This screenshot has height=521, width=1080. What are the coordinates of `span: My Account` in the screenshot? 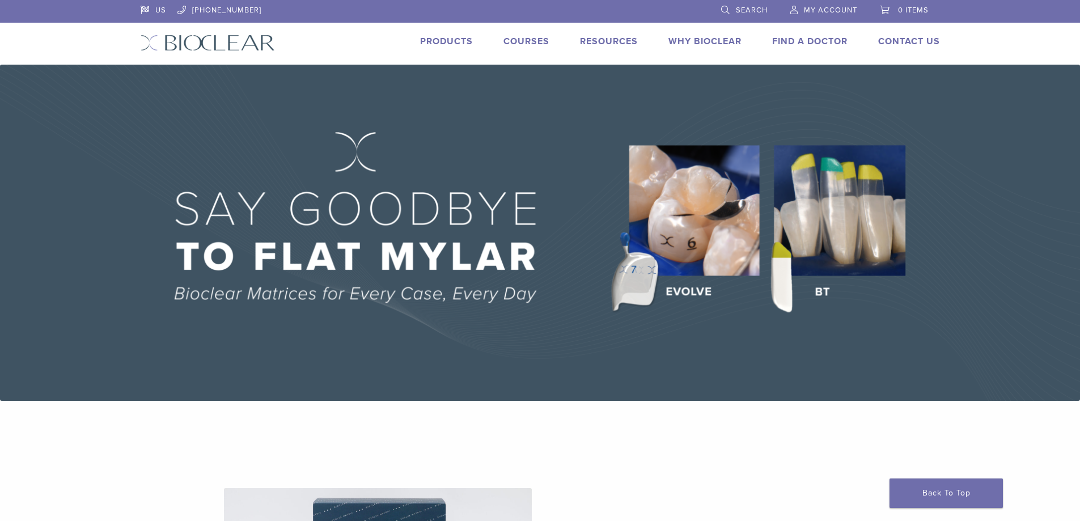 It's located at (831, 10).